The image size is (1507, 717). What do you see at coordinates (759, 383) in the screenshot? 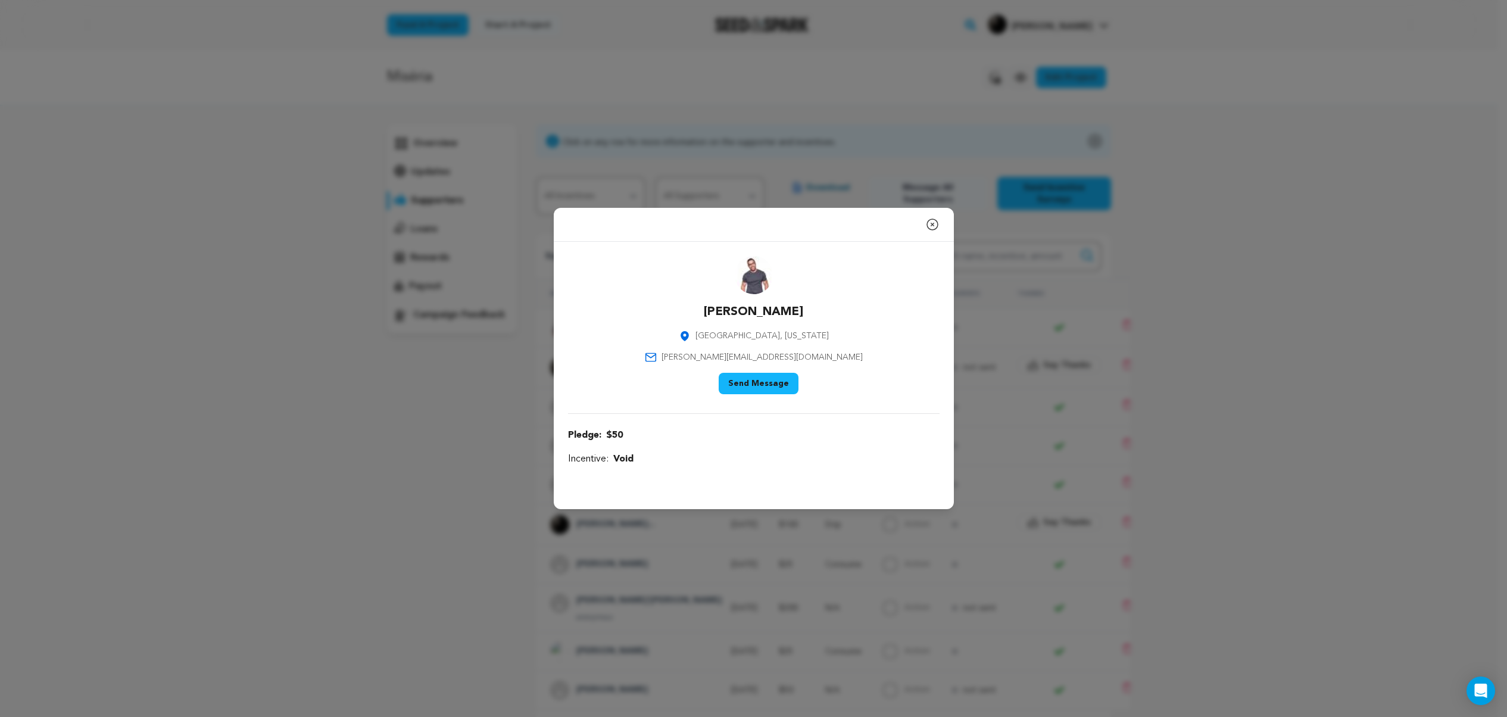
I see `button: Send Message` at bounding box center [759, 383].